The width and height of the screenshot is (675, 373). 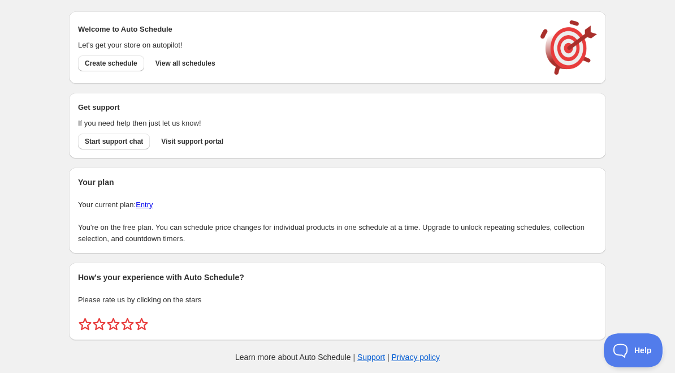 I want to click on a: Entry, so click(x=144, y=204).